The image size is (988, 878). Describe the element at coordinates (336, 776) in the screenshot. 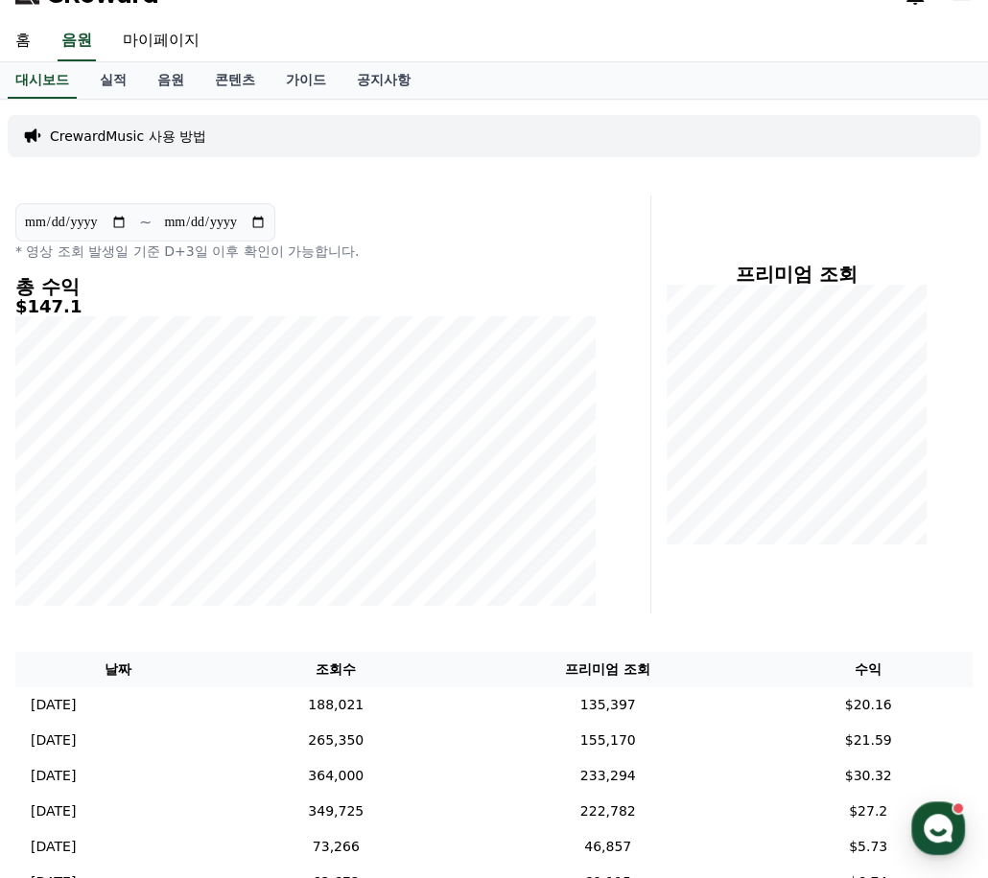

I see `td: 364,000` at that location.